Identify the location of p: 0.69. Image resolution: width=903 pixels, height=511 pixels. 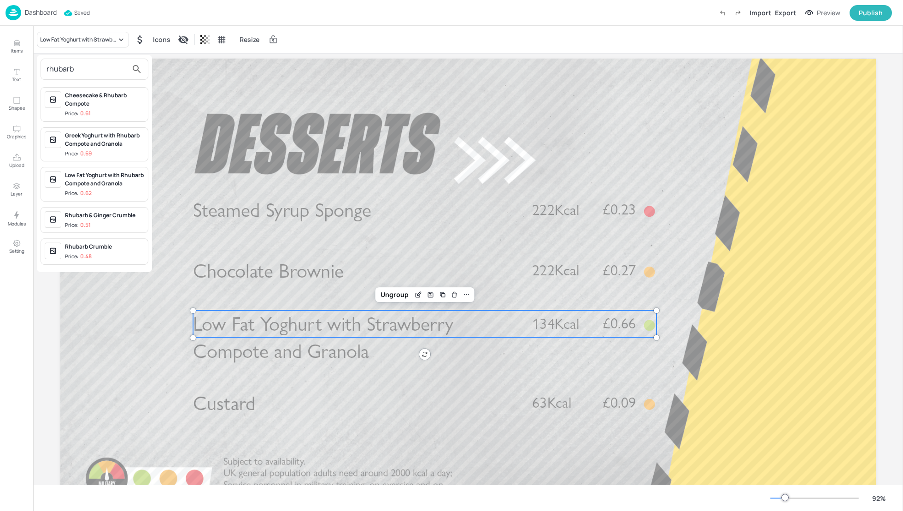
(86, 153).